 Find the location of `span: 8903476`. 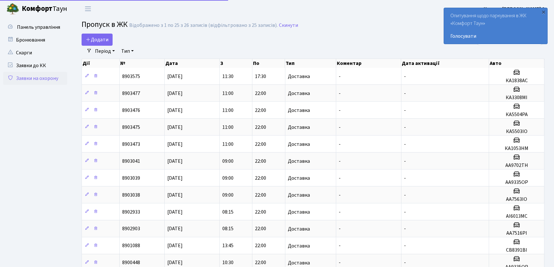

span: 8903476 is located at coordinates (131, 110).